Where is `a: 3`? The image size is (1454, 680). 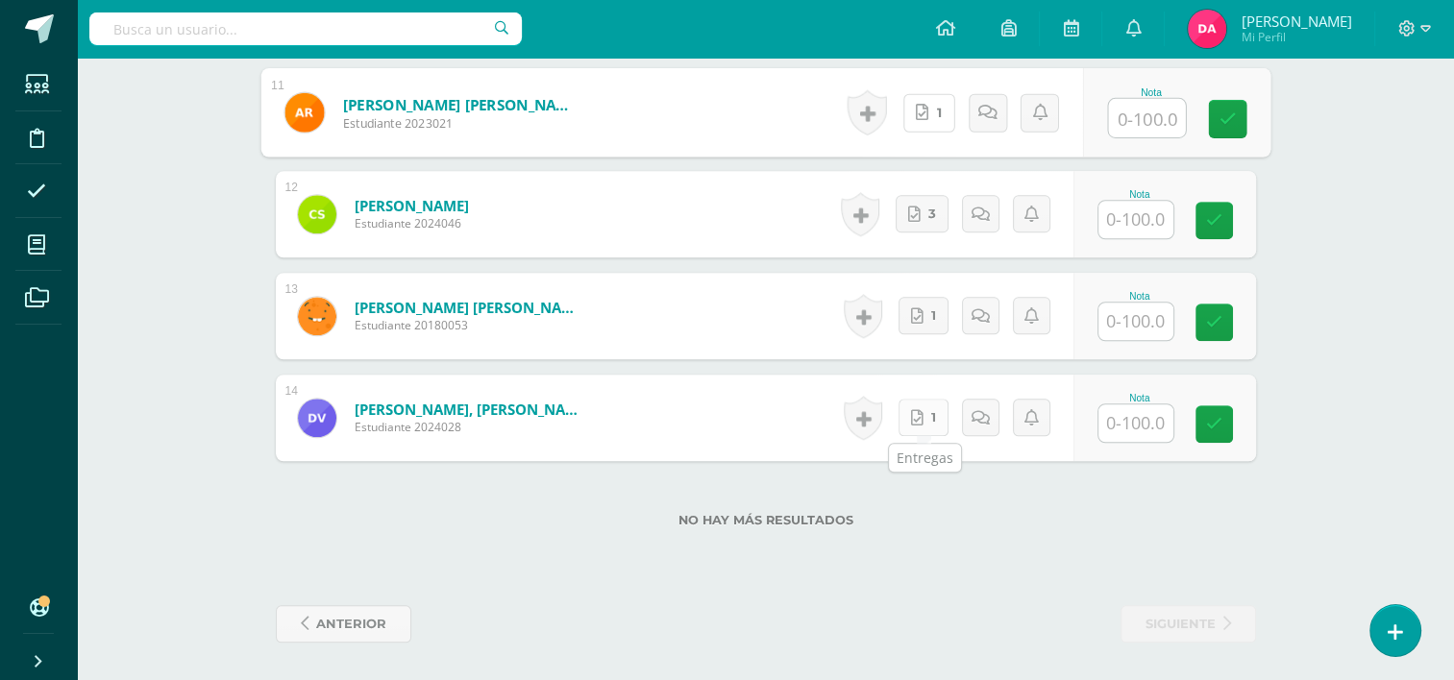
a: 3 is located at coordinates (922, 213).